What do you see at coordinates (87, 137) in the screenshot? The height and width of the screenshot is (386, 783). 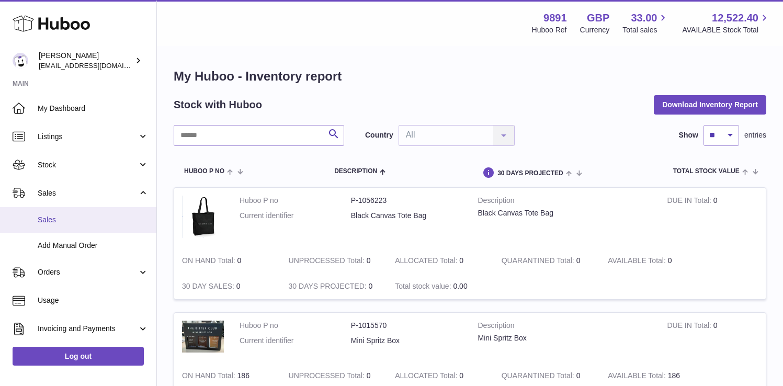 I see `span: Listings` at bounding box center [87, 137].